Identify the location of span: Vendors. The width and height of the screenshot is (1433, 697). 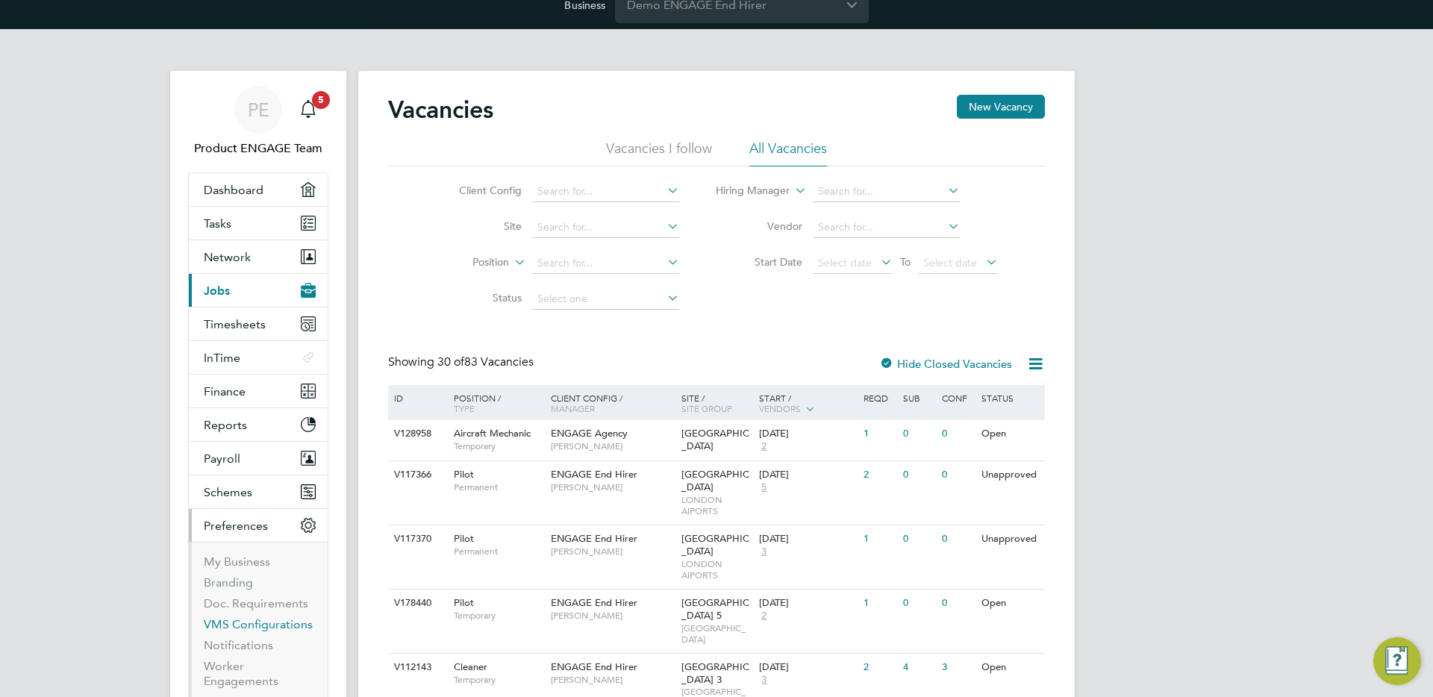
(780, 408).